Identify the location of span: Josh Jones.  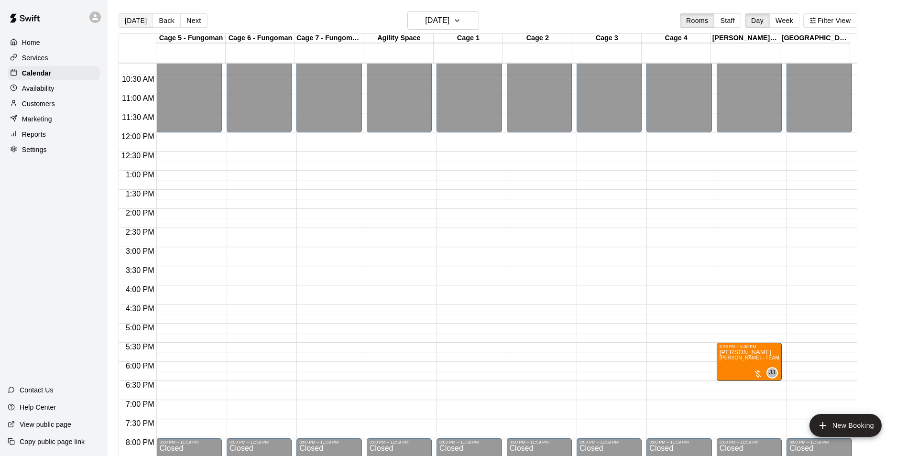
(774, 373).